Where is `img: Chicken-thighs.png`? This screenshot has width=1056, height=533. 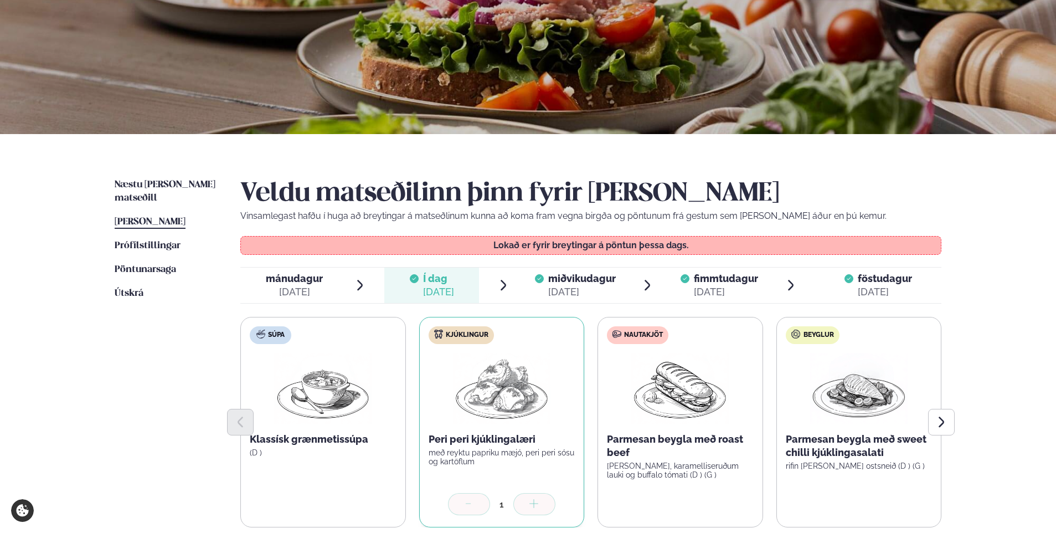 img: Chicken-thighs.png is located at coordinates (502, 388).